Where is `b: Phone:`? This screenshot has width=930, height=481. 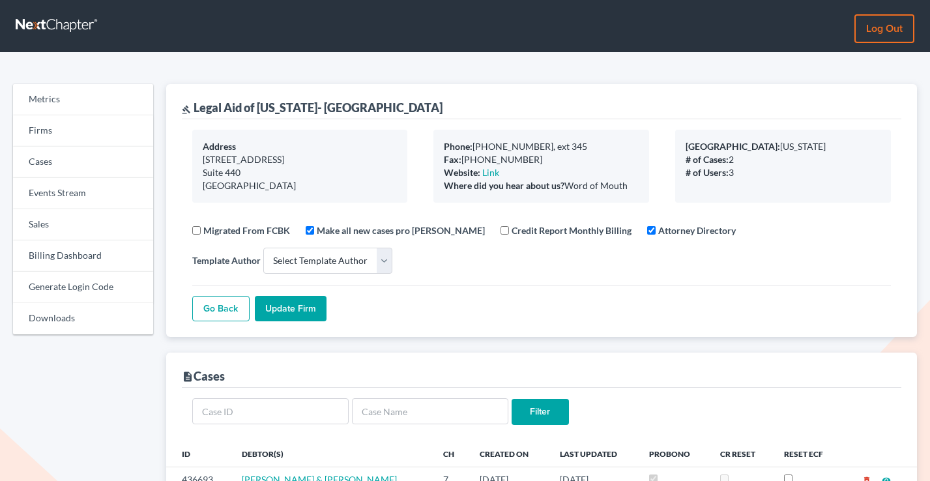 b: Phone: is located at coordinates (458, 146).